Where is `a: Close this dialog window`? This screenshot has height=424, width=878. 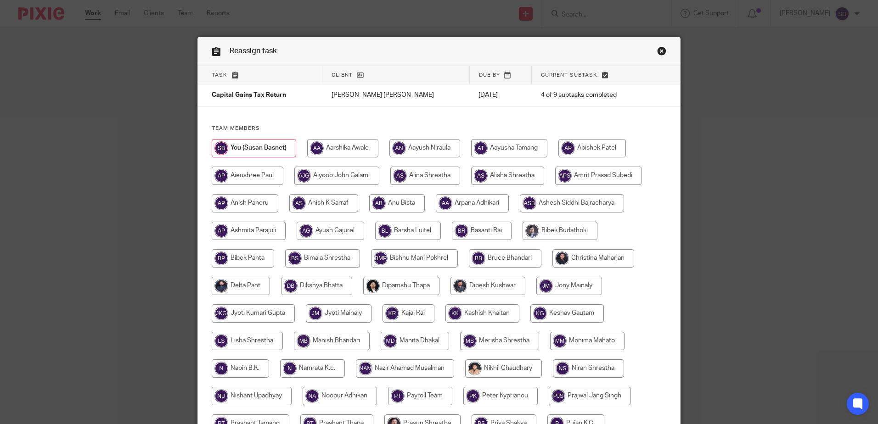 a: Close this dialog window is located at coordinates (662, 52).